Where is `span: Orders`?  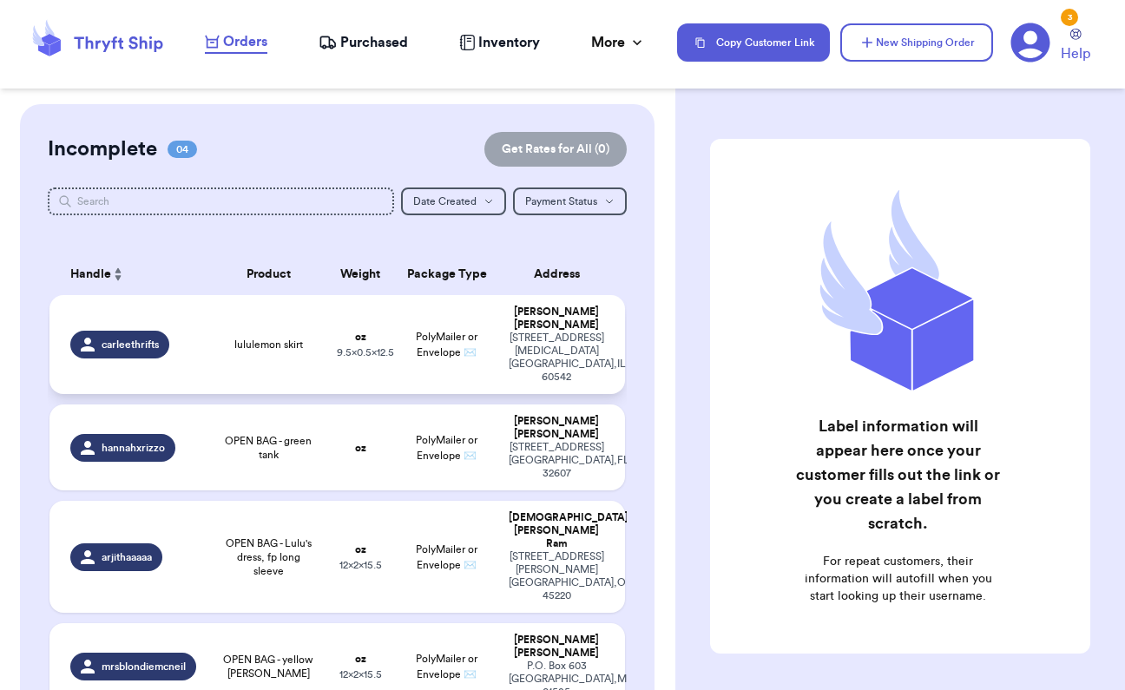
span: Orders is located at coordinates (245, 42).